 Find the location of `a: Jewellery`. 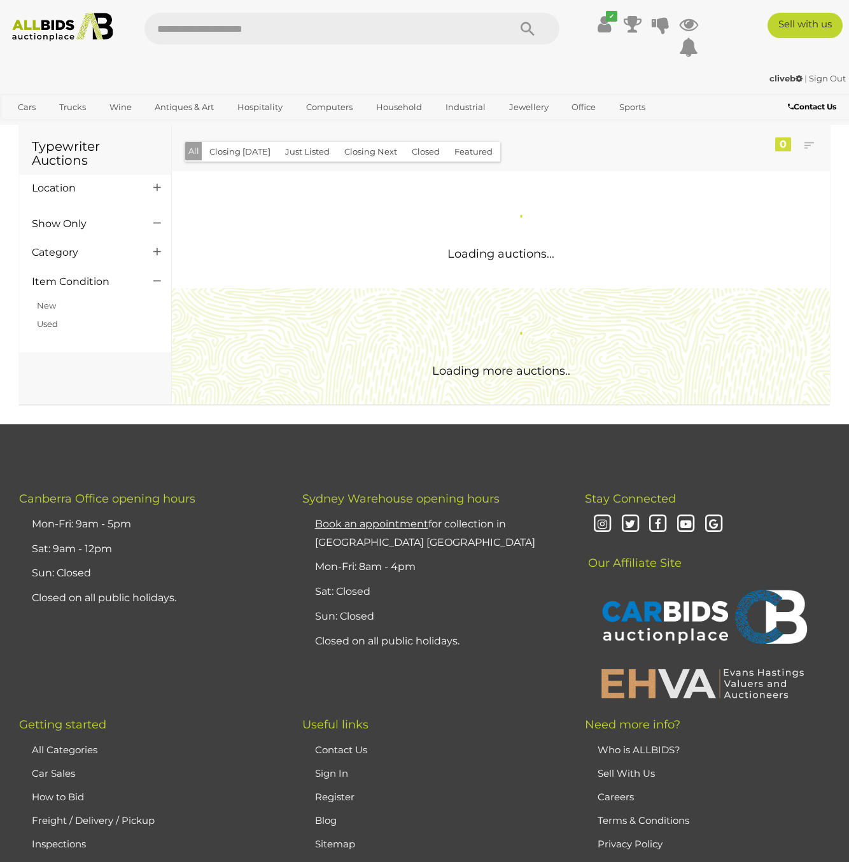

a: Jewellery is located at coordinates (529, 107).